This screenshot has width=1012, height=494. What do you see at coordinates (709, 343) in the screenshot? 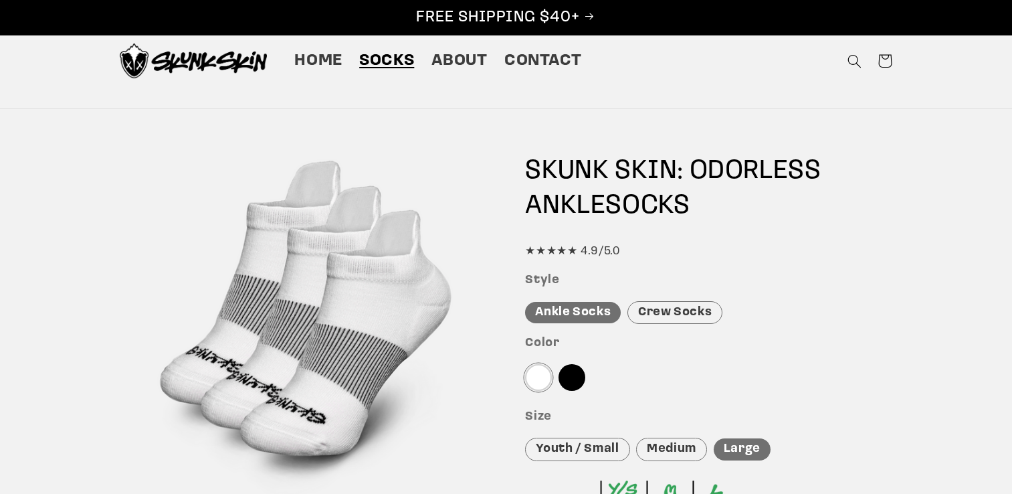
I see `h3: Color` at bounding box center [709, 343].